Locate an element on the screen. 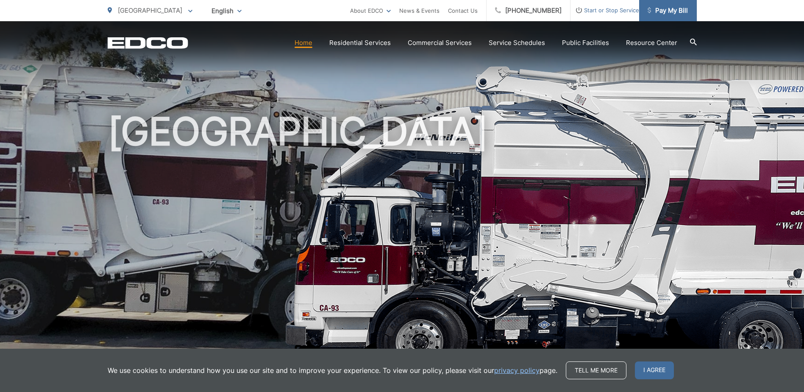 This screenshot has width=804, height=392. a: Contact Us is located at coordinates (463, 11).